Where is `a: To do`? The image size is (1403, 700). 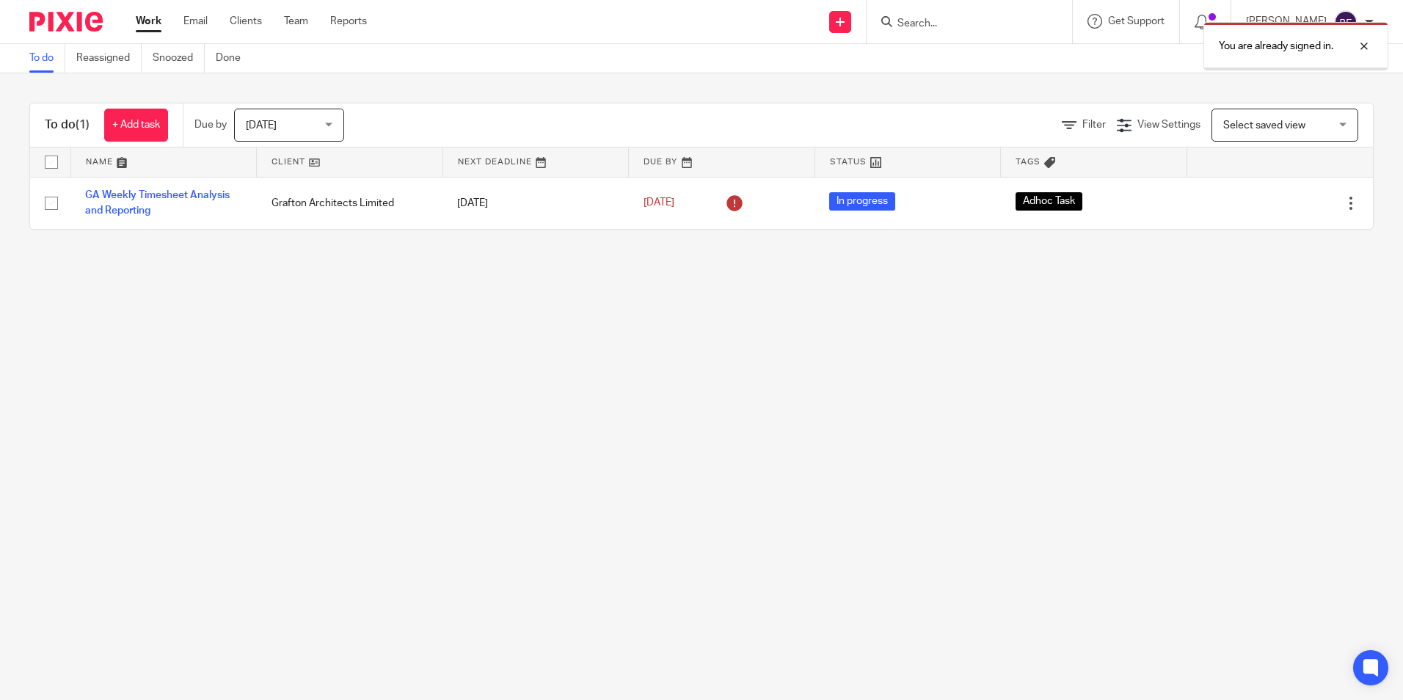 a: To do is located at coordinates (47, 58).